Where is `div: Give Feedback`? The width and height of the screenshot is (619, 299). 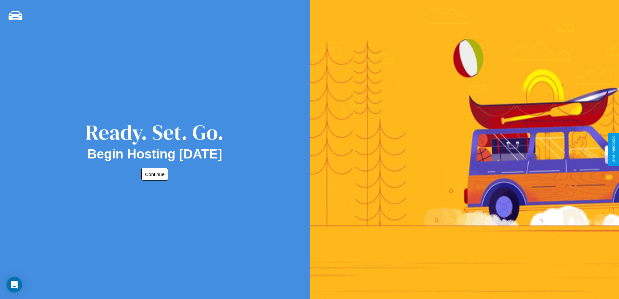
div: Give Feedback is located at coordinates (613, 149).